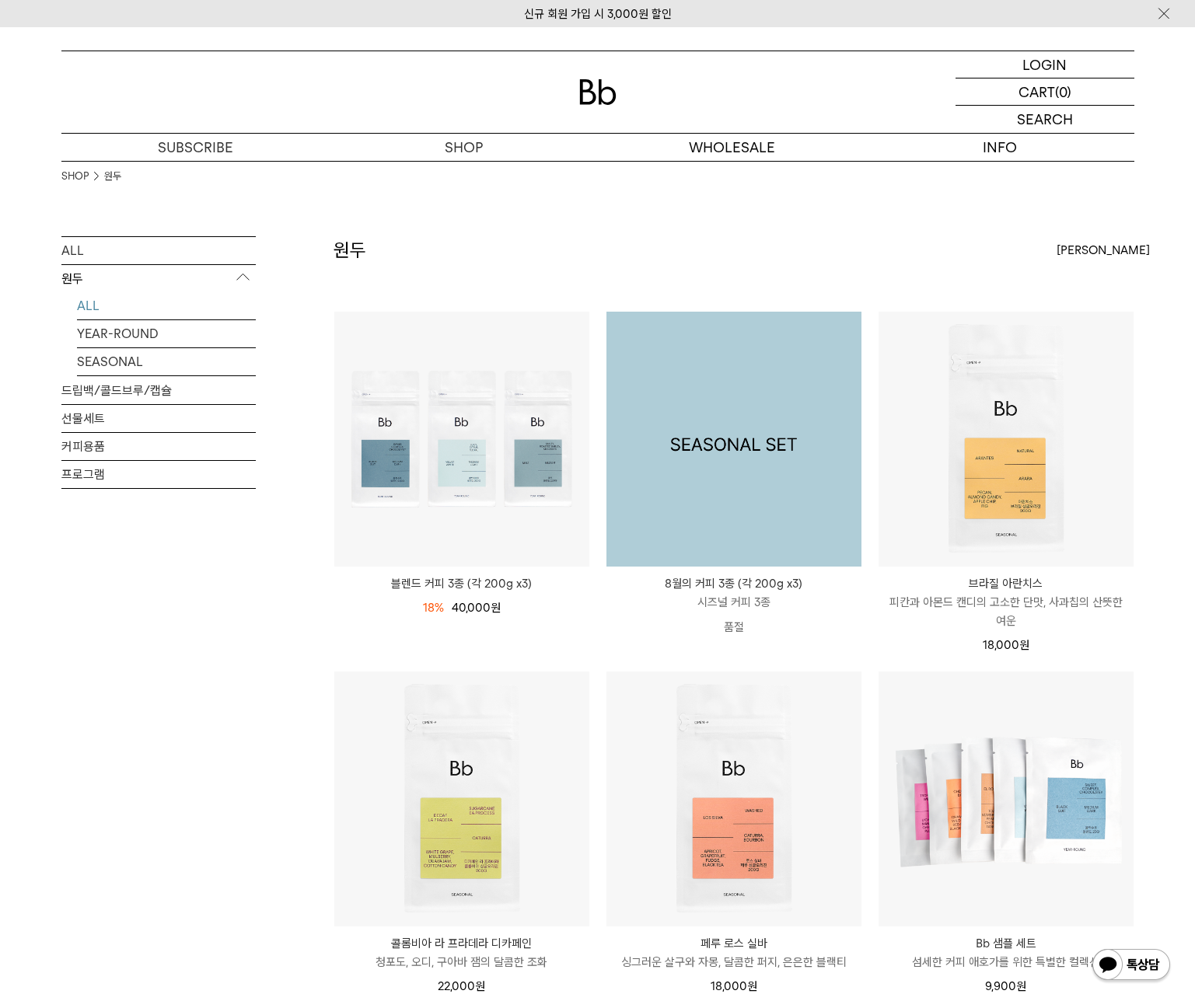 The height and width of the screenshot is (1008, 1195). I want to click on p: 페루 로스 실바, so click(734, 944).